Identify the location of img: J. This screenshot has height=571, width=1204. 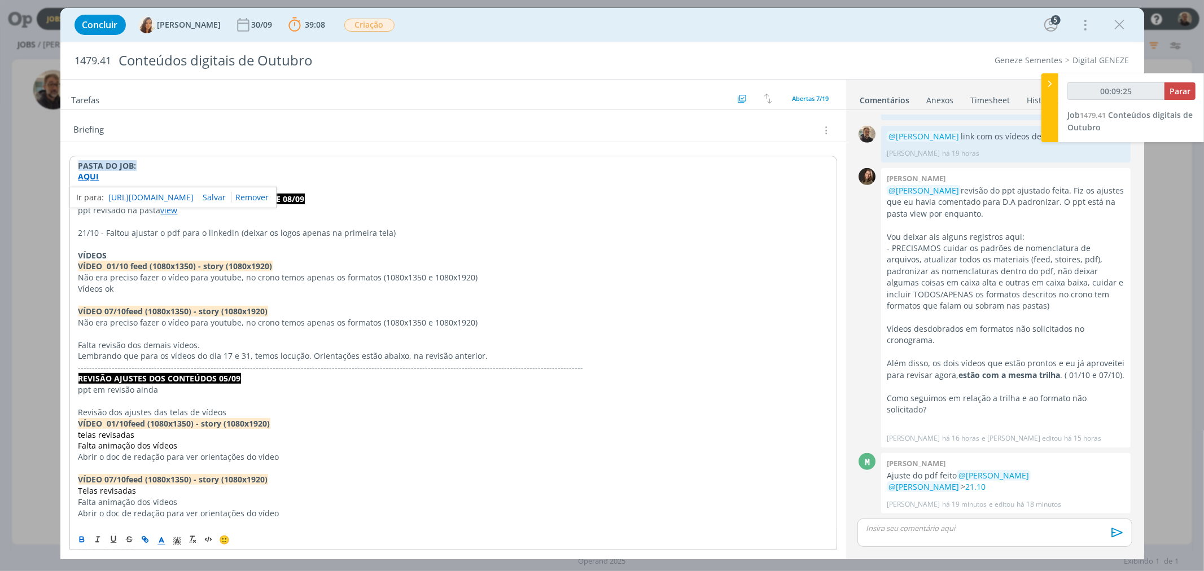
(867, 177).